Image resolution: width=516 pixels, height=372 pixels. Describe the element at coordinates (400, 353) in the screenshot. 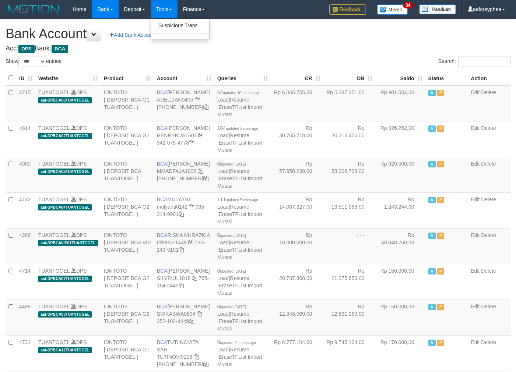

I see `td: Rp 170.000,00` at that location.